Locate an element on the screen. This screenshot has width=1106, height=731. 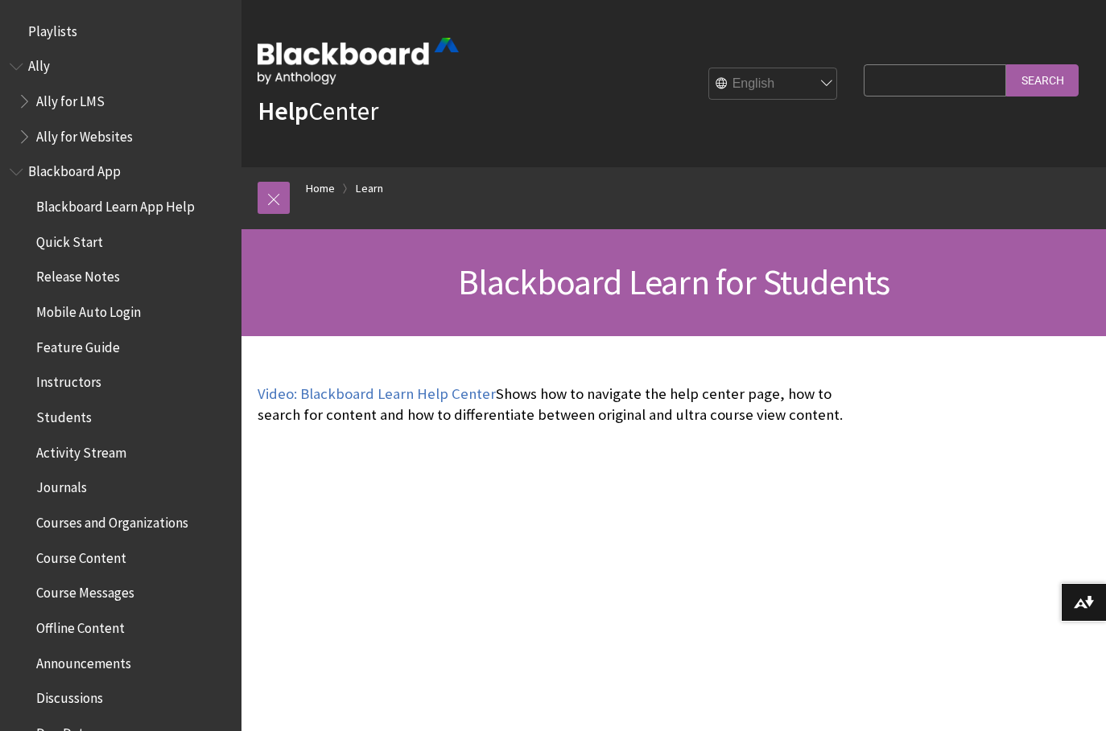
span: Activity Stream is located at coordinates (81, 450).